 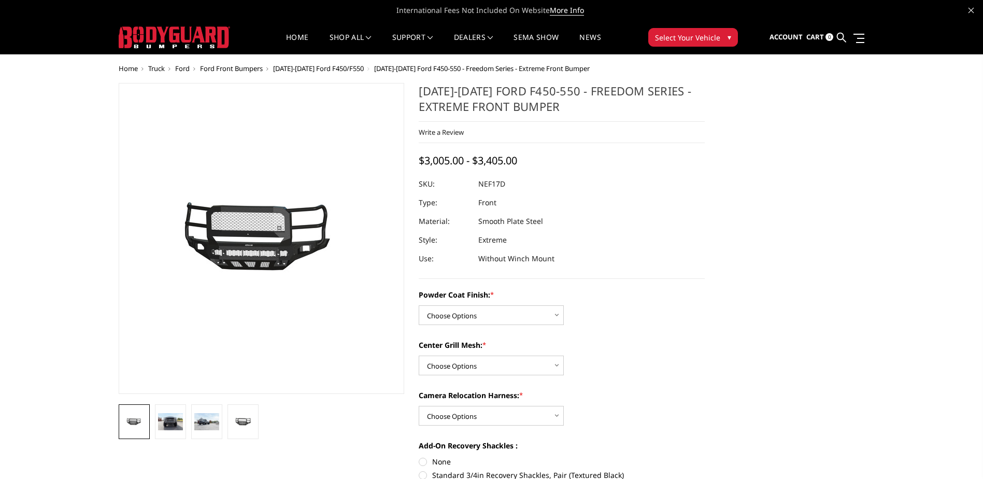 I want to click on a: More Info, so click(x=567, y=10).